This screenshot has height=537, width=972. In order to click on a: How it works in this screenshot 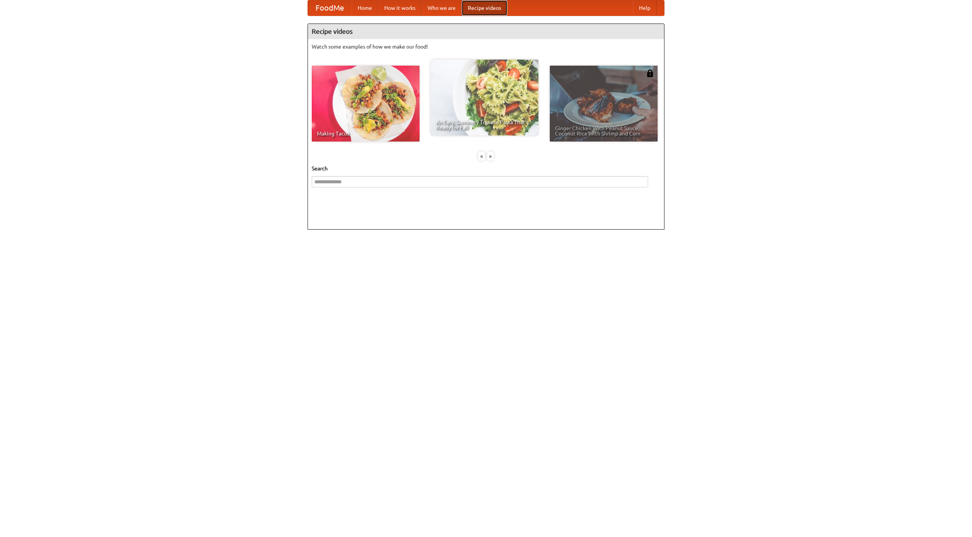, I will do `click(400, 8)`.